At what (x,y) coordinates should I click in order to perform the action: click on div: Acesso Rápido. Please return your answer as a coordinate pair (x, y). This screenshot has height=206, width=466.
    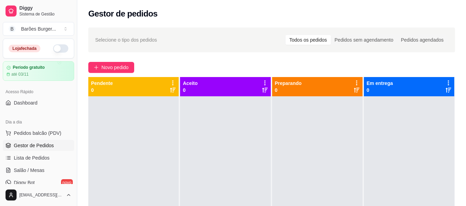
    Looking at the image, I should click on (38, 92).